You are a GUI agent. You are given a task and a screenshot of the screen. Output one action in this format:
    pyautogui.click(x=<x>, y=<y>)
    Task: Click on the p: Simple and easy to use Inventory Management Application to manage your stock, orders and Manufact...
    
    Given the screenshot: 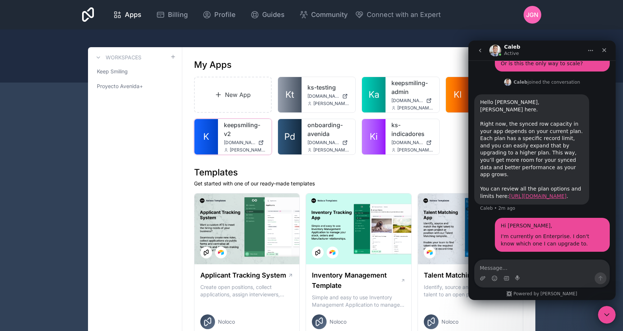 What is the action you would take?
    pyautogui.click(x=359, y=301)
    